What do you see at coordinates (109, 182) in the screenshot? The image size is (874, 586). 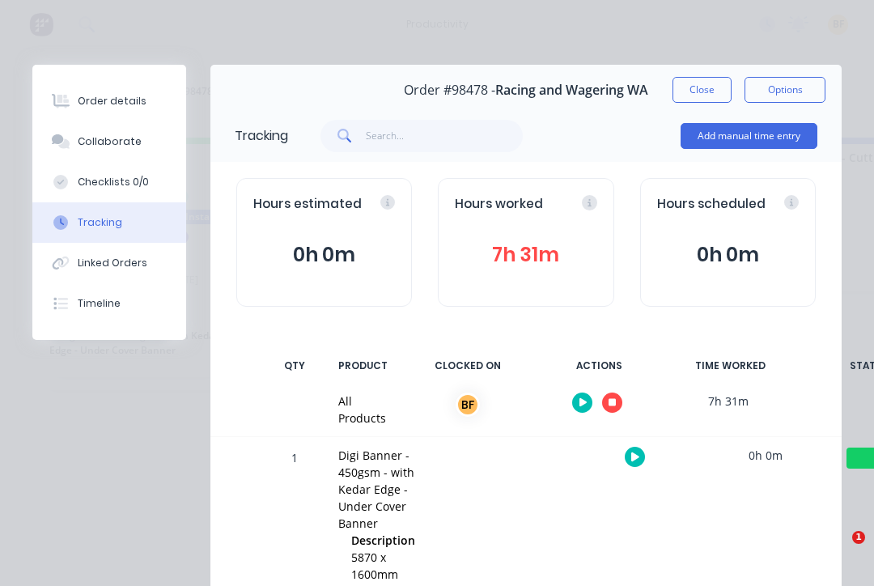 I see `button: Checklists 0/0` at bounding box center [109, 182].